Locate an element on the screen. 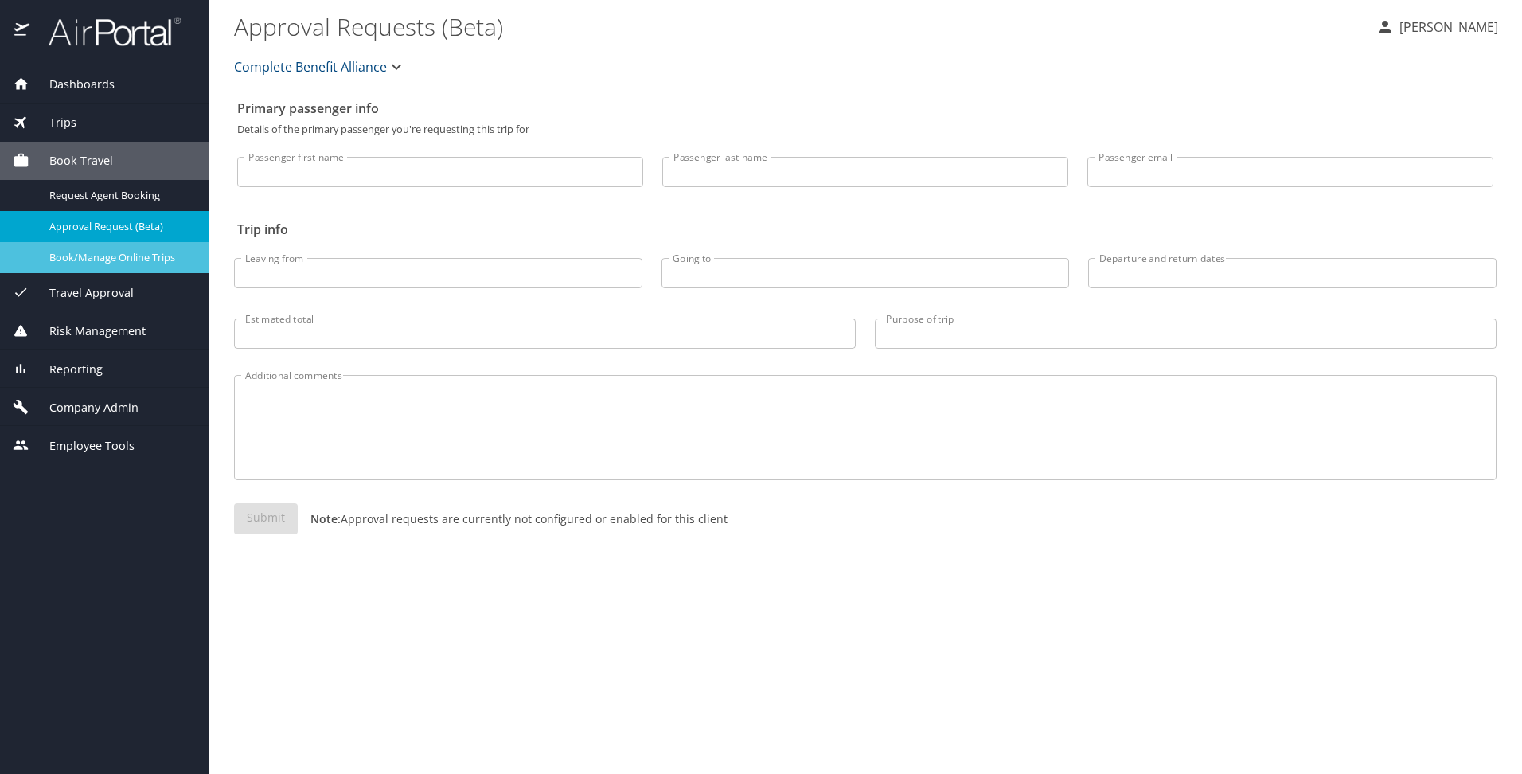  img: icon-airportal.png is located at coordinates (22, 31).